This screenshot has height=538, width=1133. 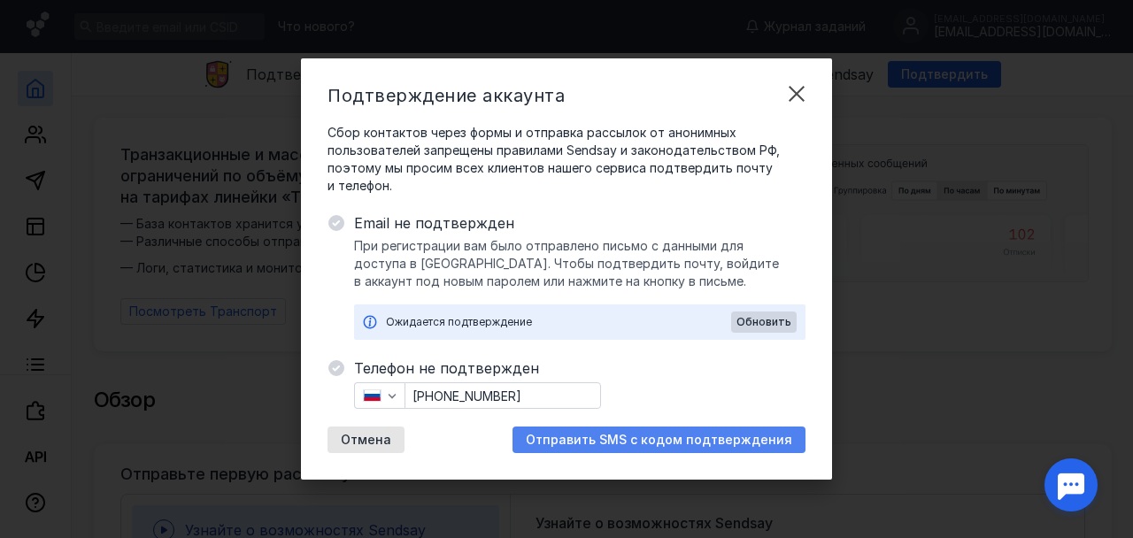 What do you see at coordinates (366, 440) in the screenshot?
I see `button: Отмена` at bounding box center [366, 440].